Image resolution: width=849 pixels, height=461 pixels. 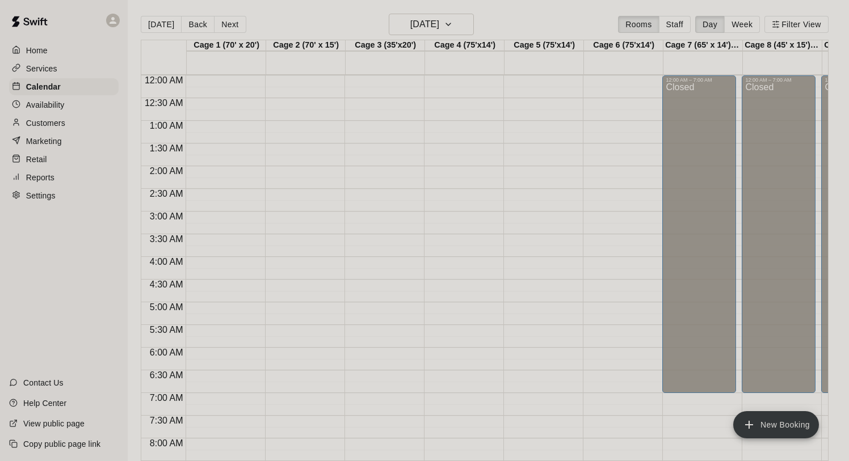 What do you see at coordinates (776, 425) in the screenshot?
I see `button: add` at bounding box center [776, 425].